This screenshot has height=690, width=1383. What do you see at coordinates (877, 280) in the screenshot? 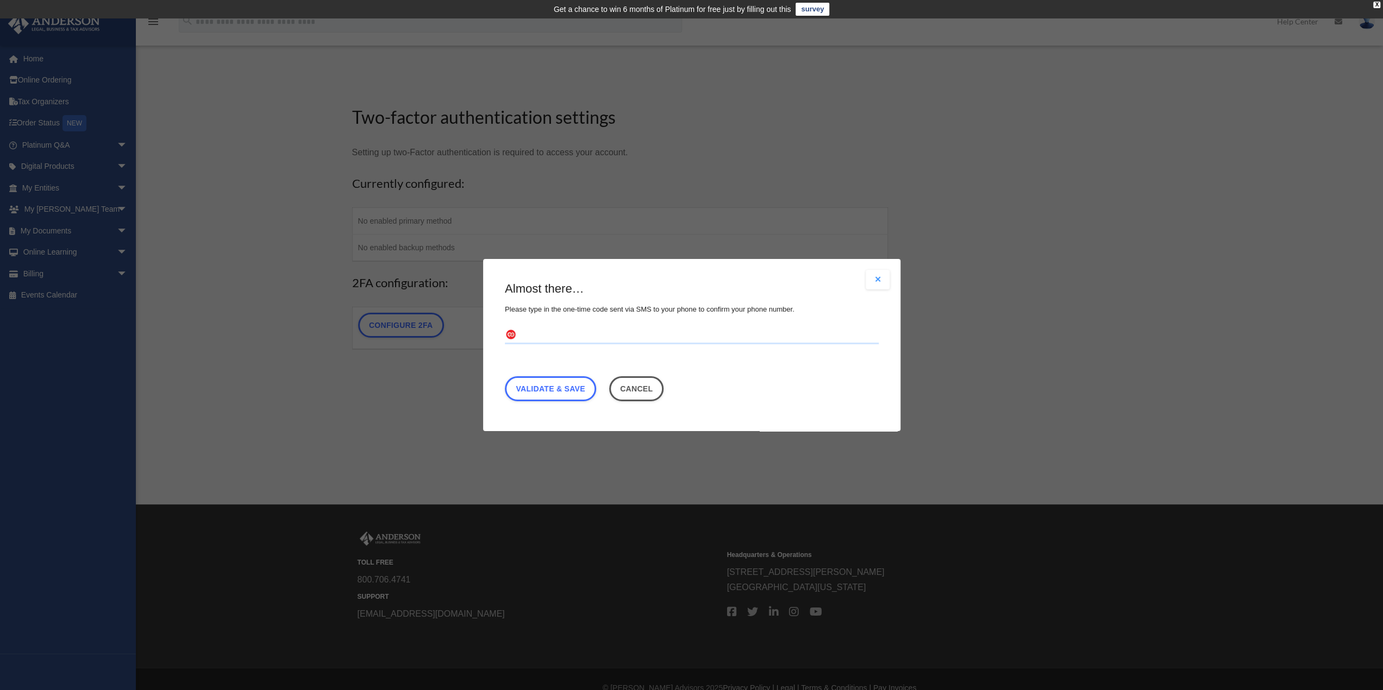
I see `button: Close modal` at bounding box center [877, 280].